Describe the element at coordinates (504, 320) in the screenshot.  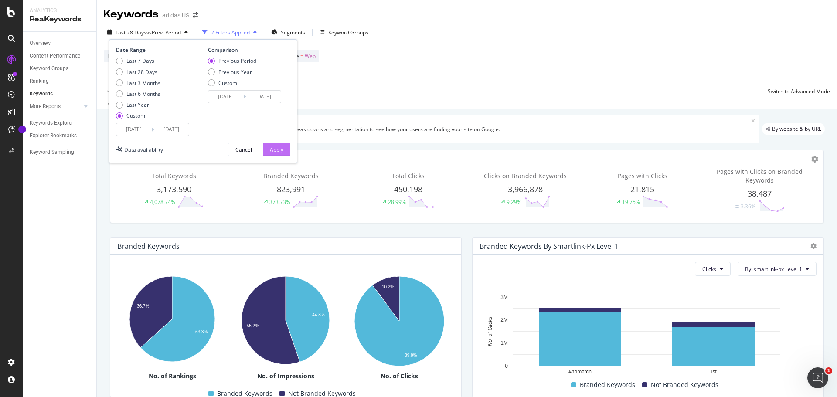
I see `text: 2M` at that location.